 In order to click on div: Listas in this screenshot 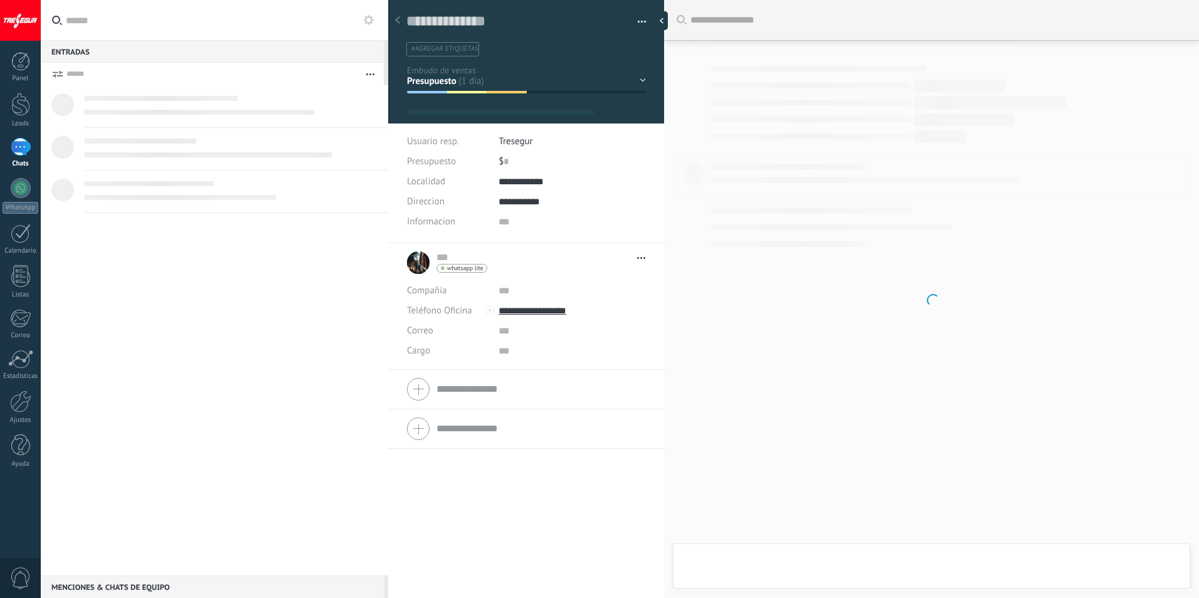, I will do `click(21, 295)`.